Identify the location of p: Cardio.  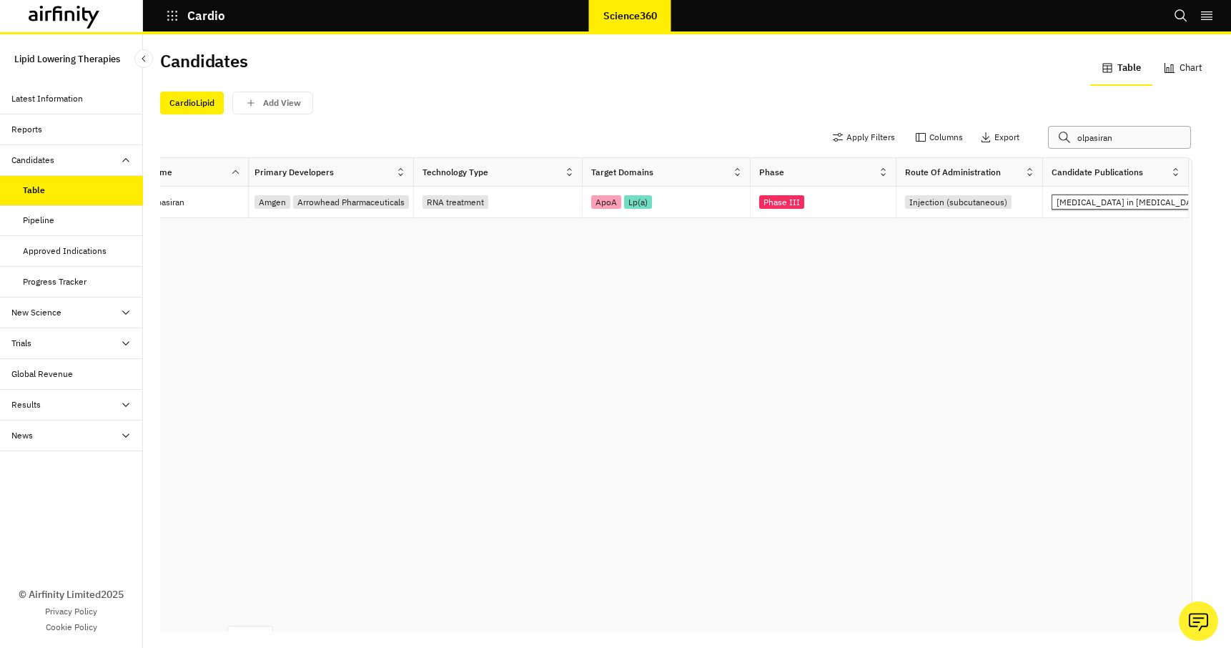
(207, 16).